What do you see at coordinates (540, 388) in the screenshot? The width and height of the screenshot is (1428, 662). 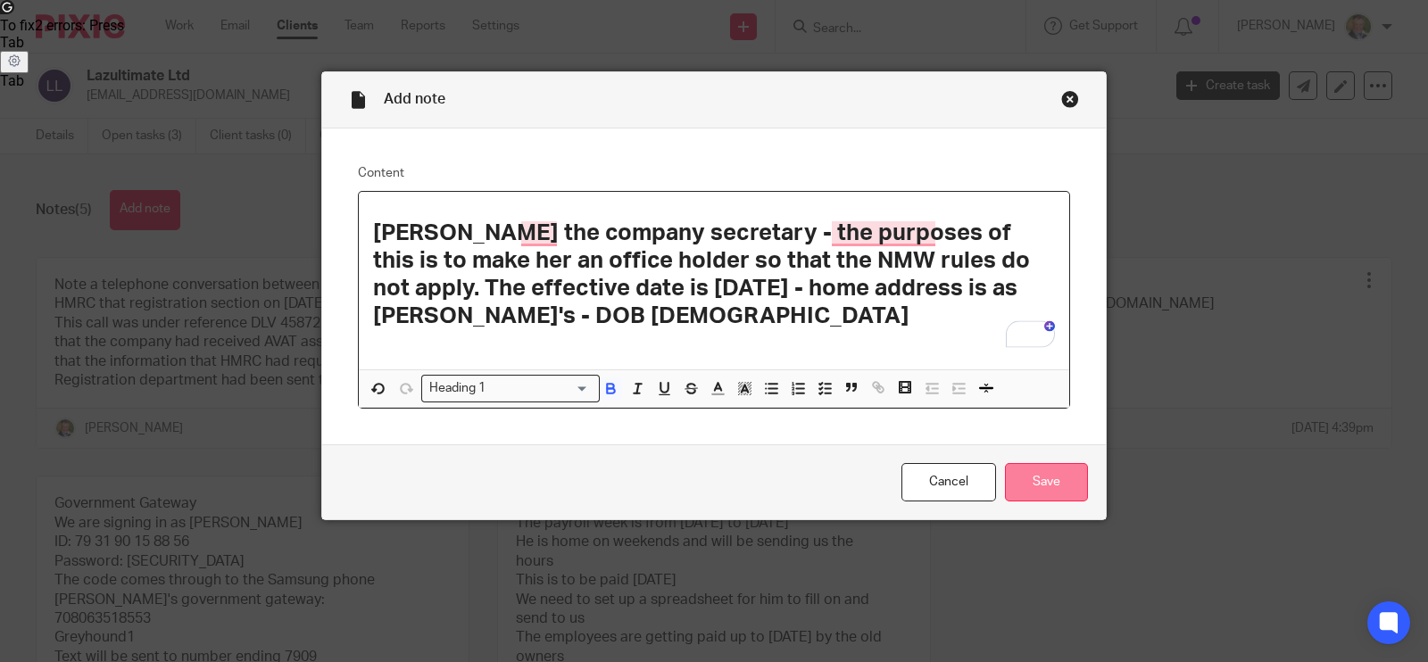 I see `input: Search for option` at bounding box center [540, 388].